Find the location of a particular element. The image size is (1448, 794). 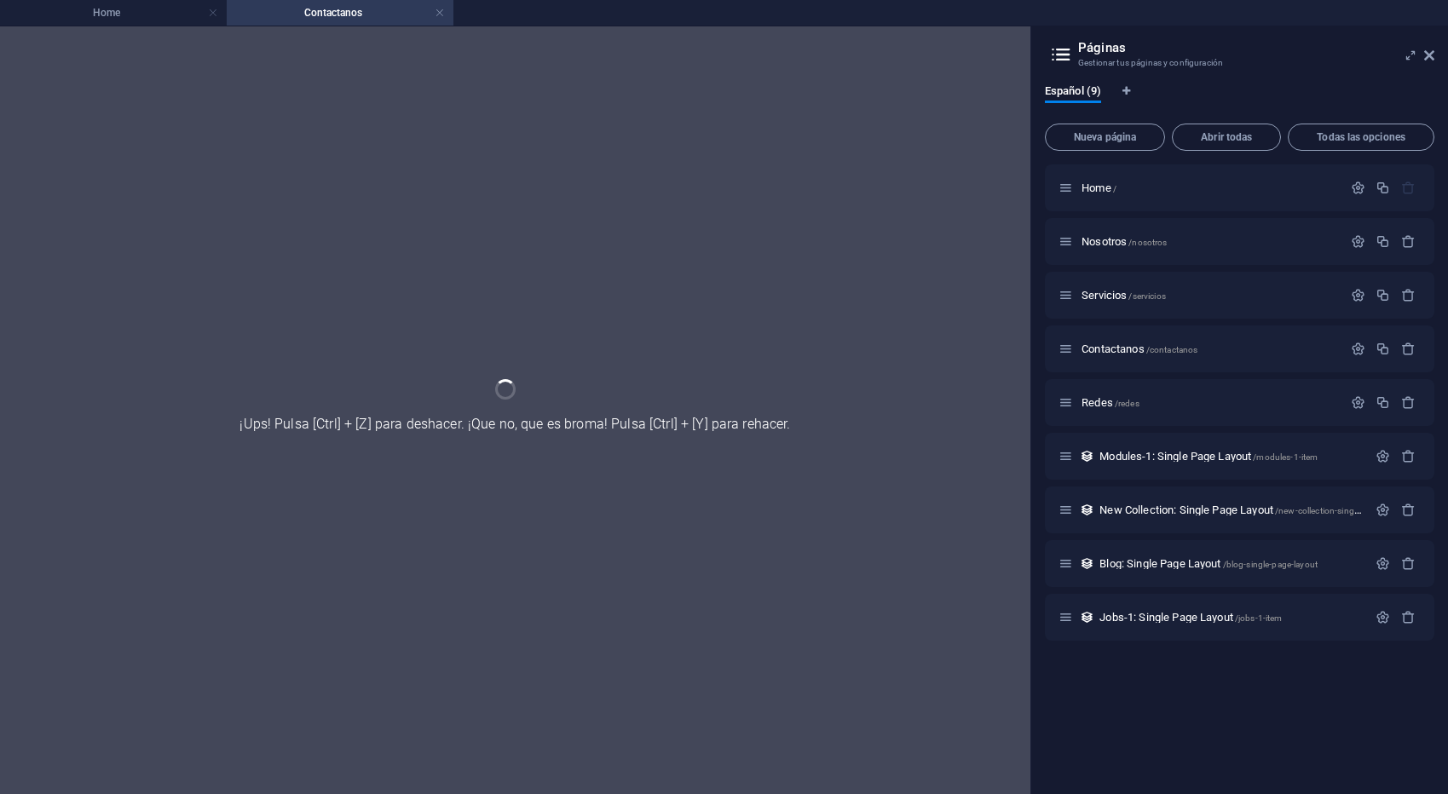

button: Abrir todas is located at coordinates (1226, 137).